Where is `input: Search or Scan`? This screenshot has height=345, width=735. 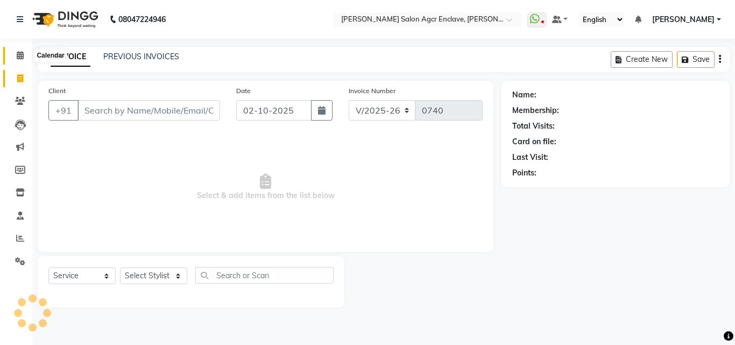 input: Search or Scan is located at coordinates (264, 275).